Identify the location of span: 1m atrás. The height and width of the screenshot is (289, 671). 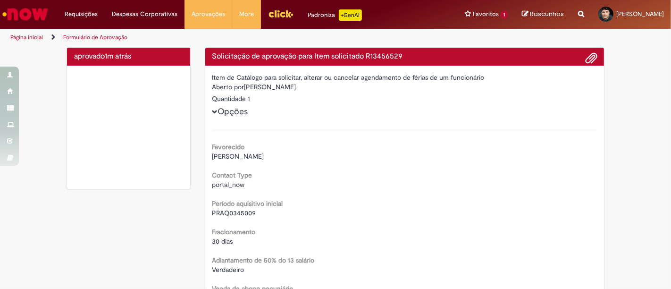
(118, 56).